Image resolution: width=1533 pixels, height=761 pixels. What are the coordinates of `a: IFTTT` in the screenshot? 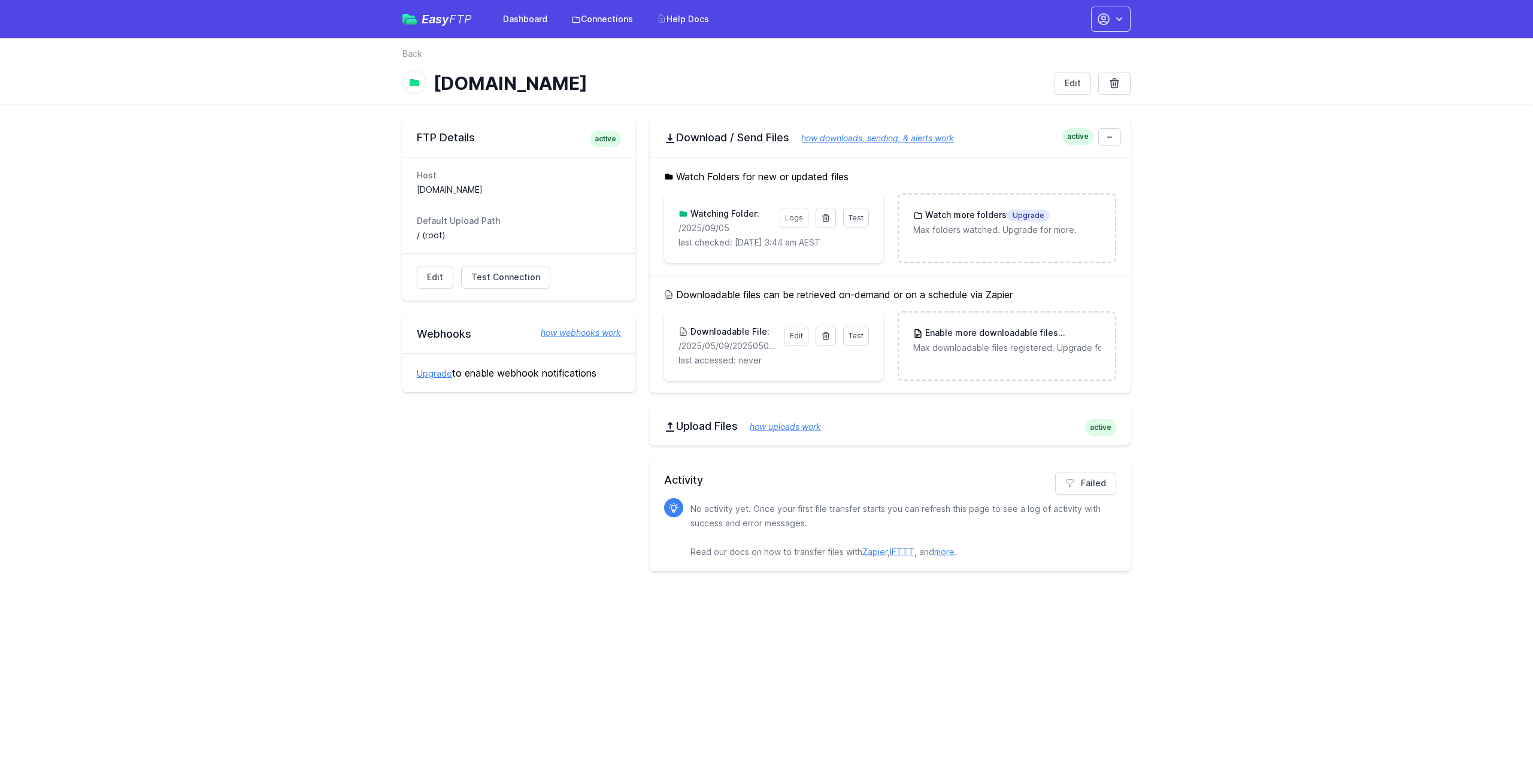 It's located at (902, 551).